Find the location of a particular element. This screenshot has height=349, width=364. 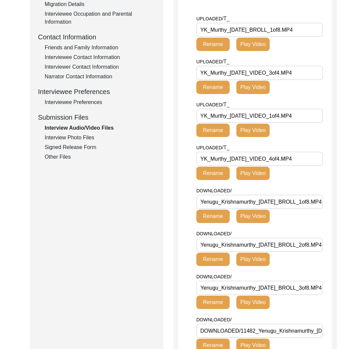

div: Migration Details is located at coordinates (100, 4).